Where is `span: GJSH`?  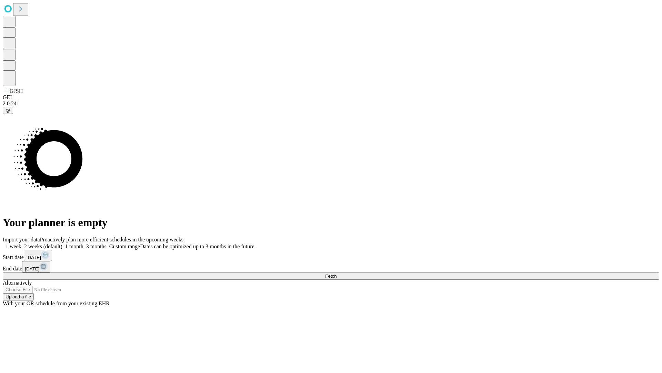 span: GJSH is located at coordinates (16, 91).